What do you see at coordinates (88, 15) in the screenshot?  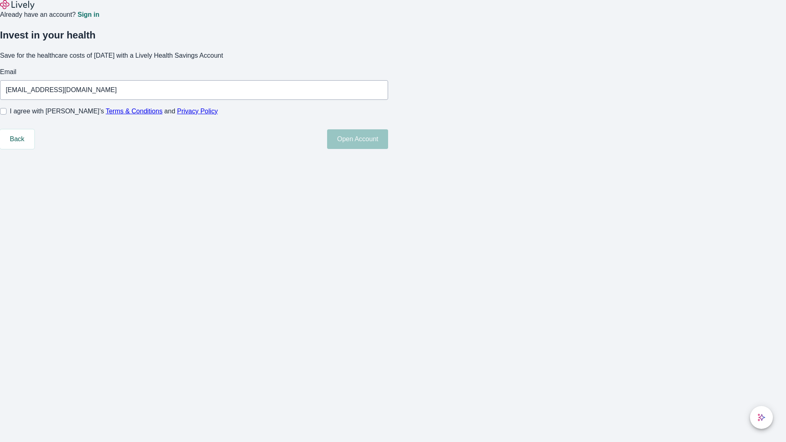 I see `div: Sign in` at bounding box center [88, 15].